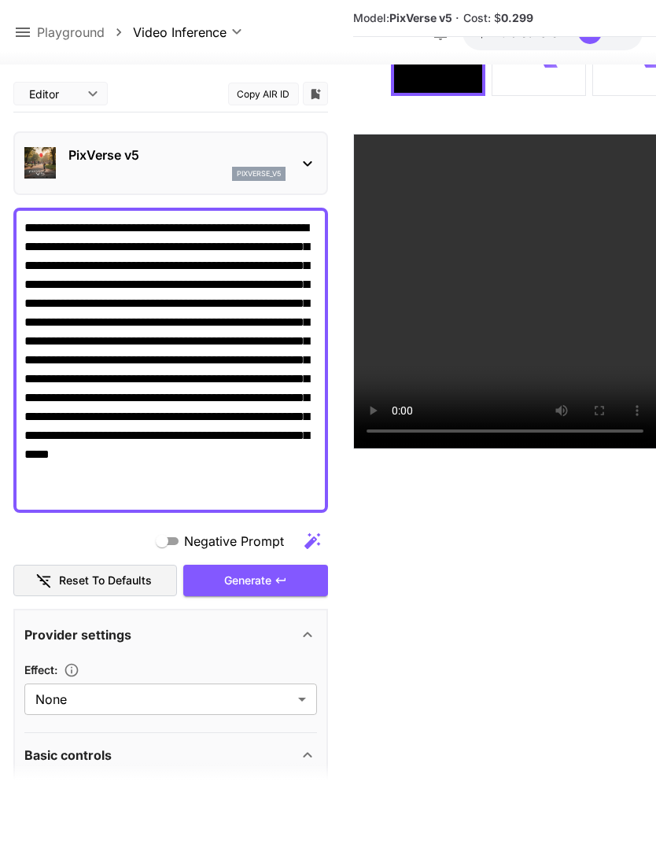  What do you see at coordinates (78, 635) in the screenshot?
I see `p: Provider settings` at bounding box center [78, 635].